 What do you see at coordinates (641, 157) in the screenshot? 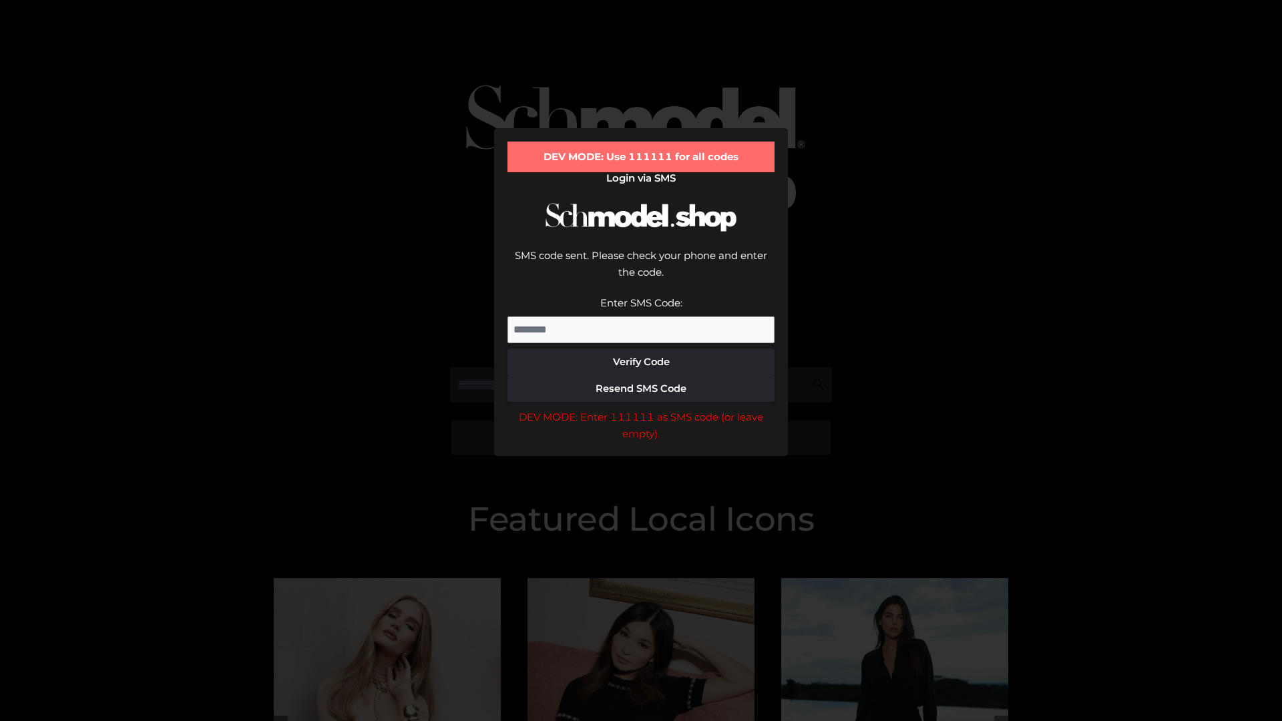
I see `div: DEV MODE: Use 111111 for all codes` at bounding box center [641, 157].